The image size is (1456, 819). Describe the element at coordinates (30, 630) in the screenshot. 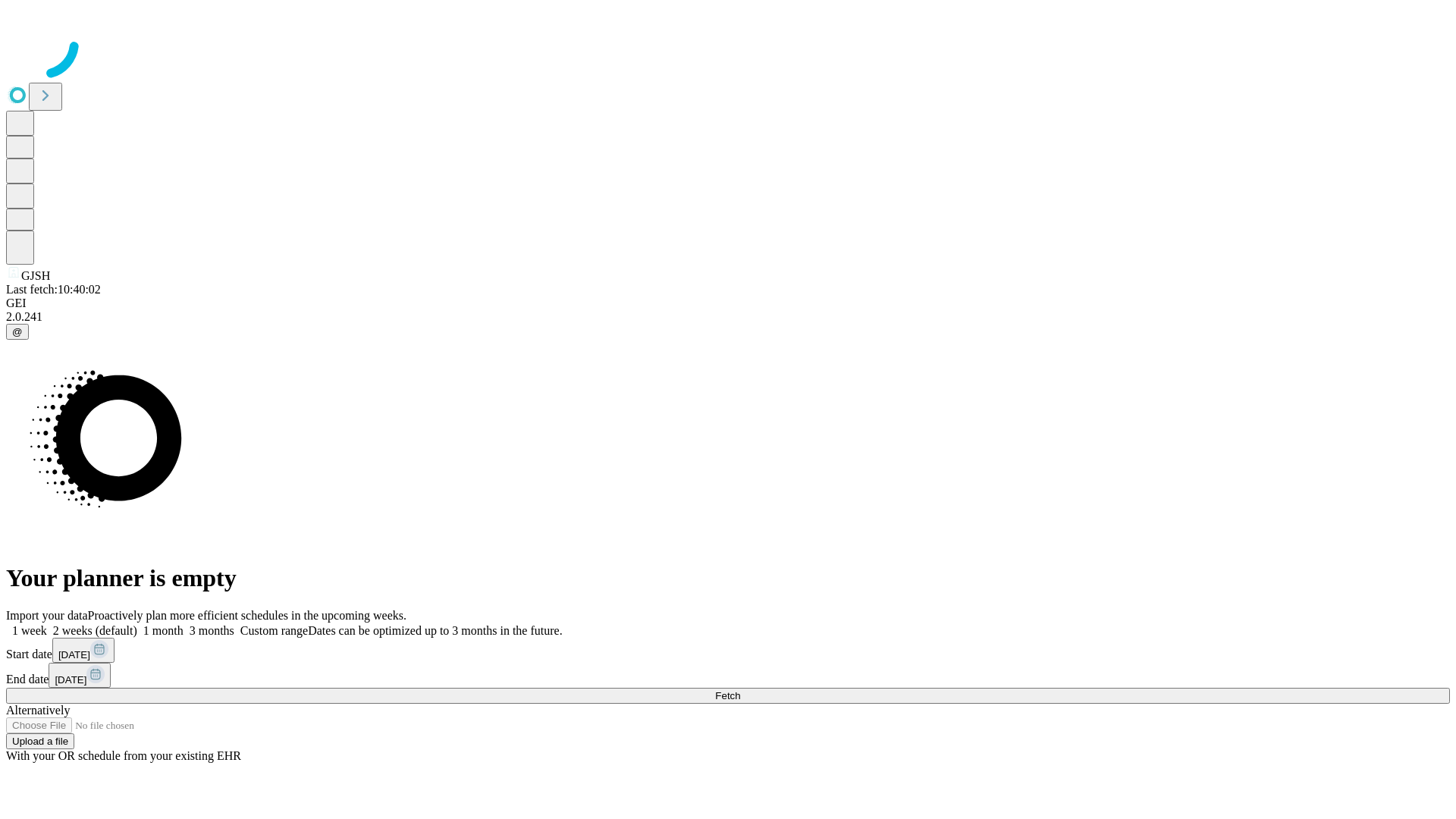

I see `span: 1 week` at that location.